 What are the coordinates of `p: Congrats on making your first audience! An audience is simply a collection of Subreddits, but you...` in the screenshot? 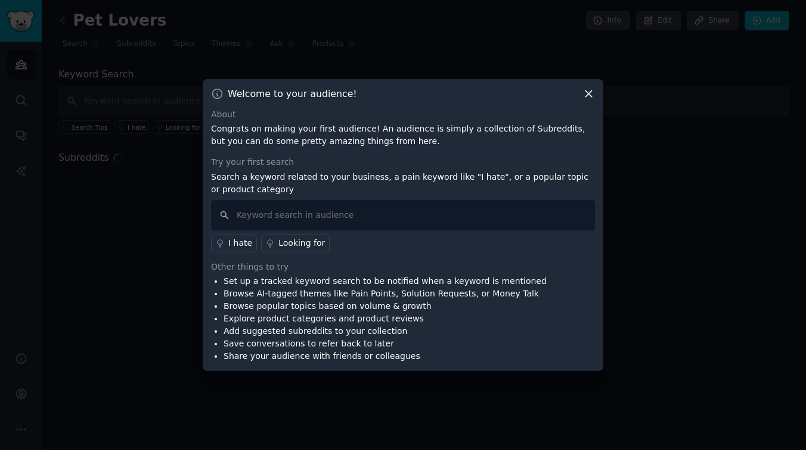 It's located at (403, 135).